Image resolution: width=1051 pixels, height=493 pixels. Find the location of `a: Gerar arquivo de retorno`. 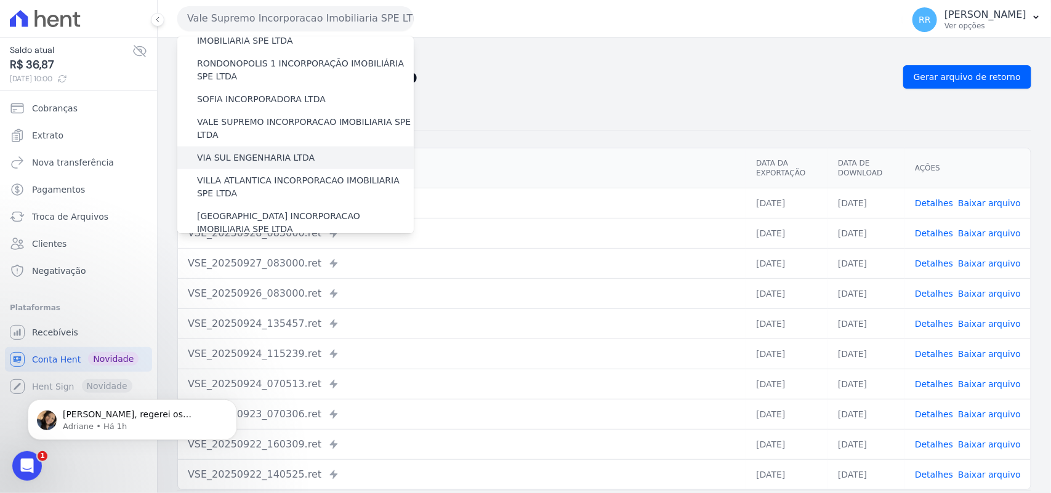

a: Gerar arquivo de retorno is located at coordinates (967, 77).